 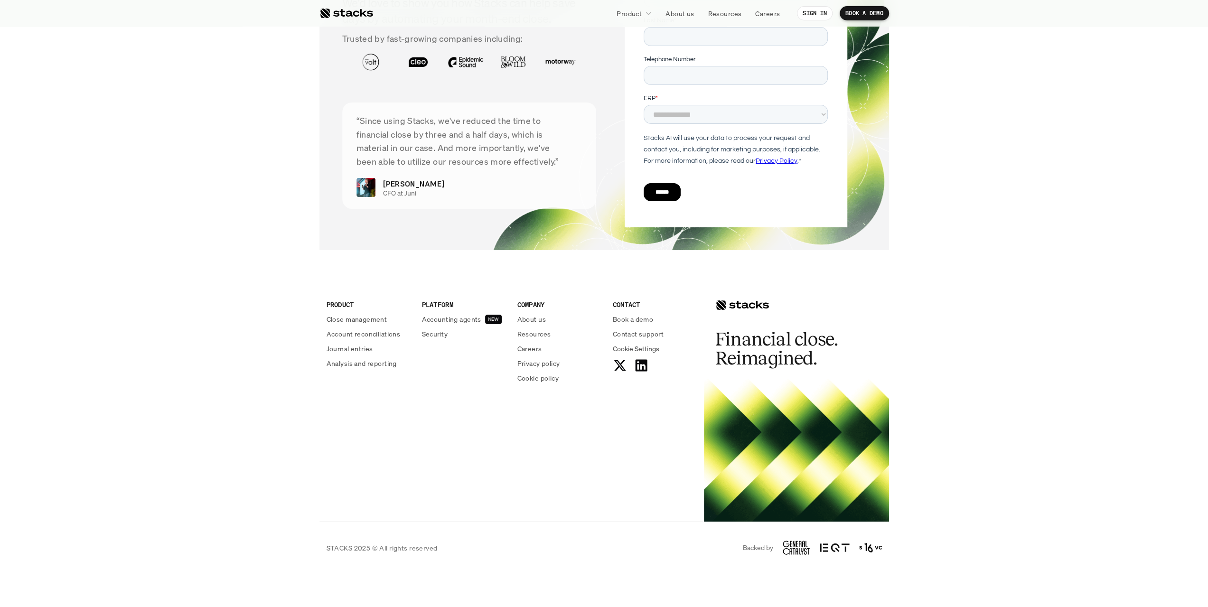 I want to click on p: CFO at Juni, so click(x=478, y=193).